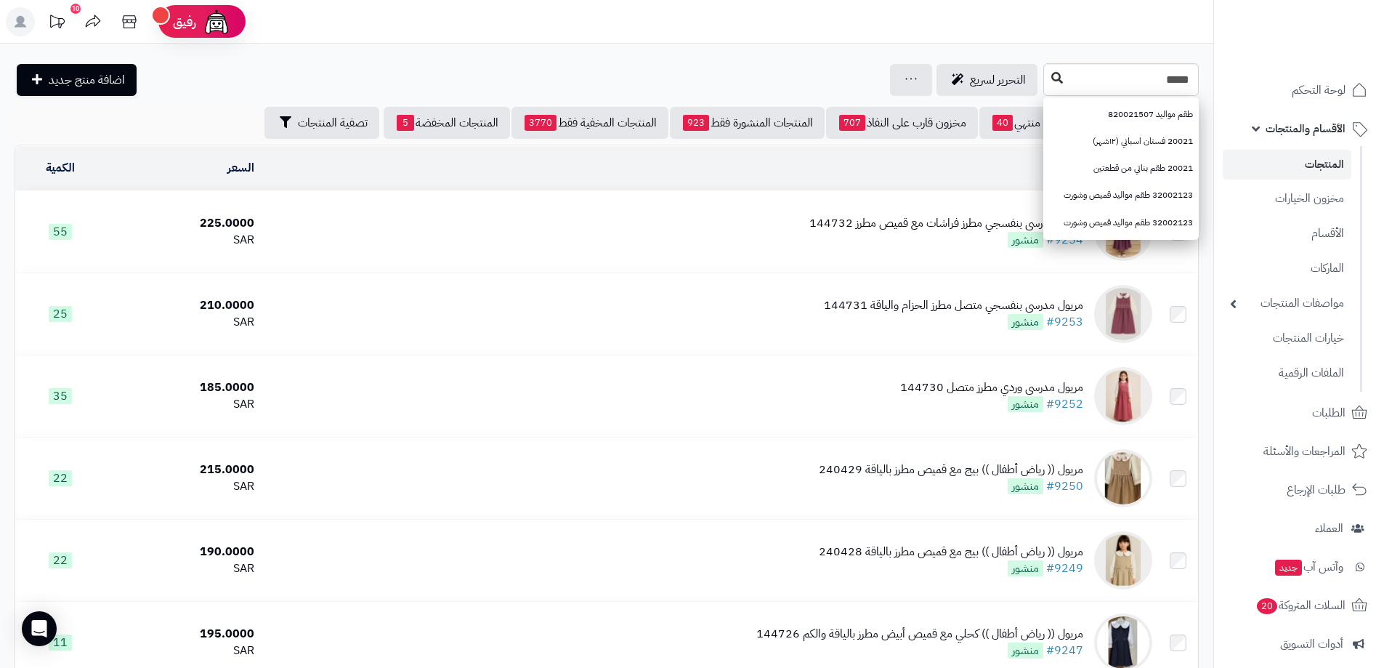  I want to click on div: مريول (( رياض أطفال )) بيج مع قميص مطرز بالياقة 240429, so click(951, 469).